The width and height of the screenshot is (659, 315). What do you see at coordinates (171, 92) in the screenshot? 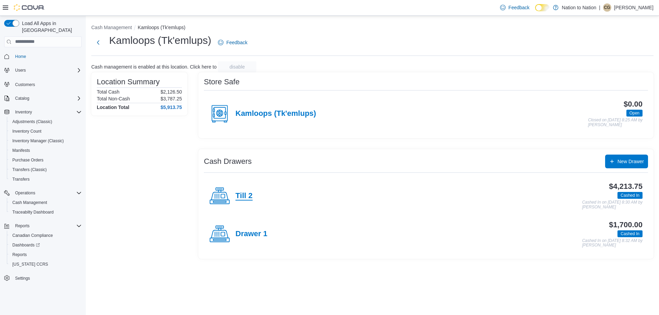
I see `p: $2,126.50` at bounding box center [171, 92].